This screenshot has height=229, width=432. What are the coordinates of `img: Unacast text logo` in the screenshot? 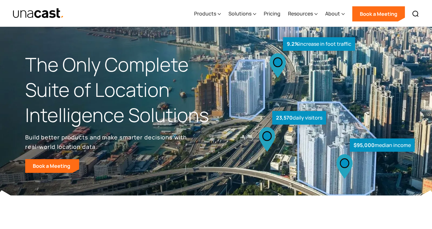 It's located at (38, 13).